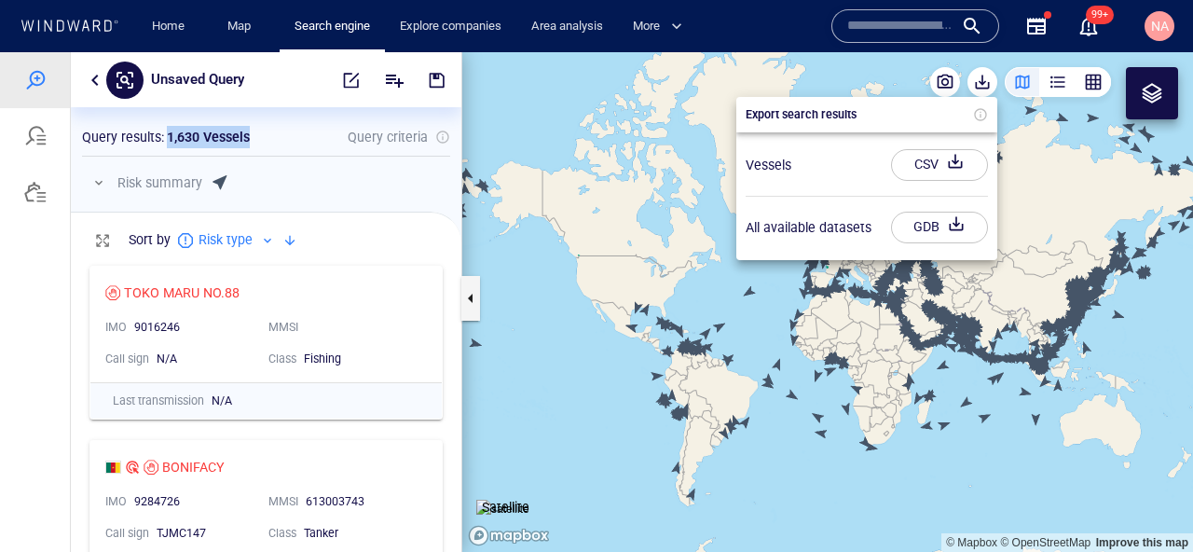 This screenshot has height=552, width=1193. I want to click on span: NA, so click(1159, 26).